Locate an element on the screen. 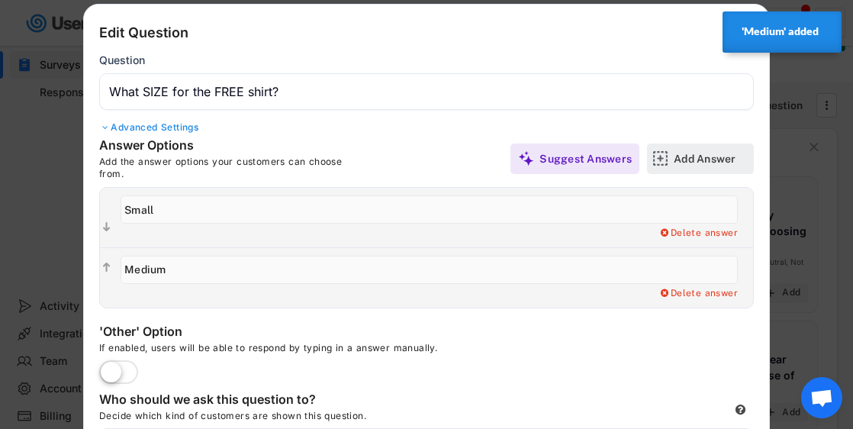  div: Edit Question is located at coordinates (143, 33).